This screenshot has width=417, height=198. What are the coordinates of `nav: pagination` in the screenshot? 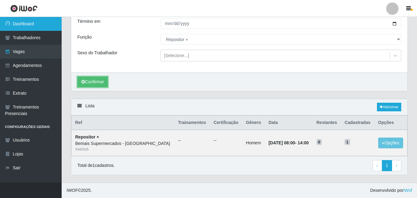 It's located at (387, 166).